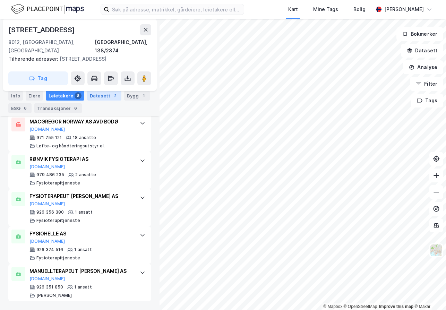  Describe the element at coordinates (78, 96) in the screenshot. I see `div: 8` at that location.